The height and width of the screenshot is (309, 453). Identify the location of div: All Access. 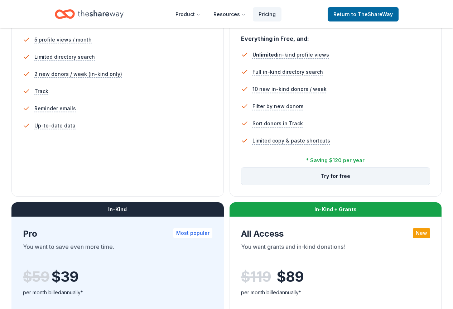
(336, 234).